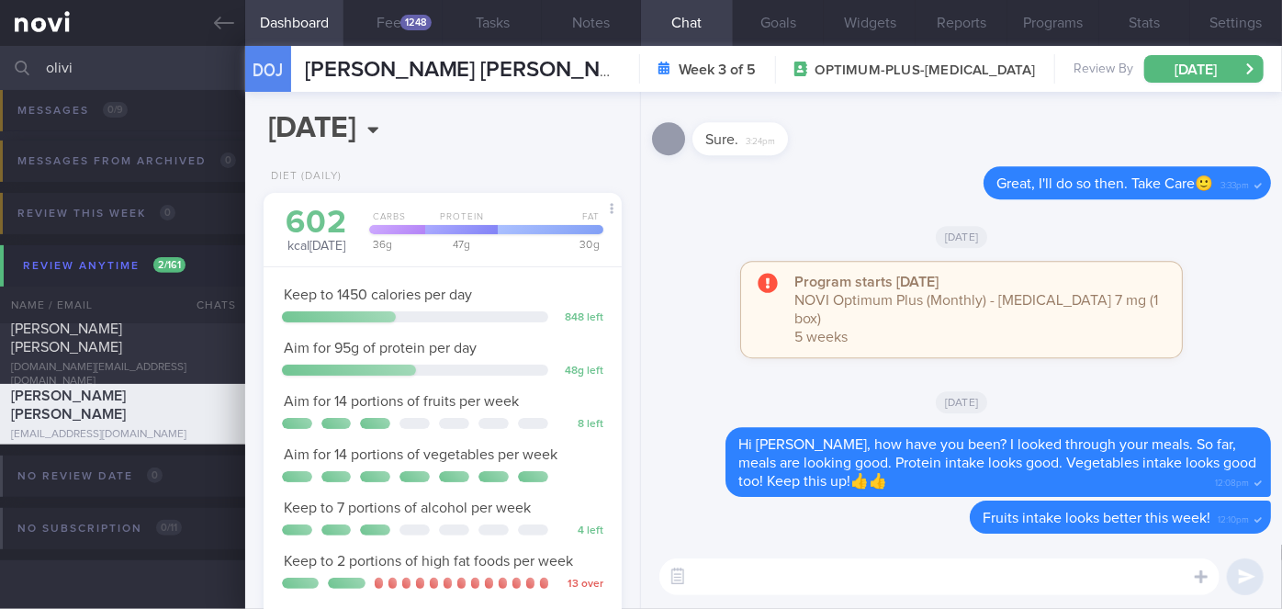 The height and width of the screenshot is (609, 1282). What do you see at coordinates (99, 528) in the screenshot?
I see `div: No subscription` at bounding box center [99, 528].